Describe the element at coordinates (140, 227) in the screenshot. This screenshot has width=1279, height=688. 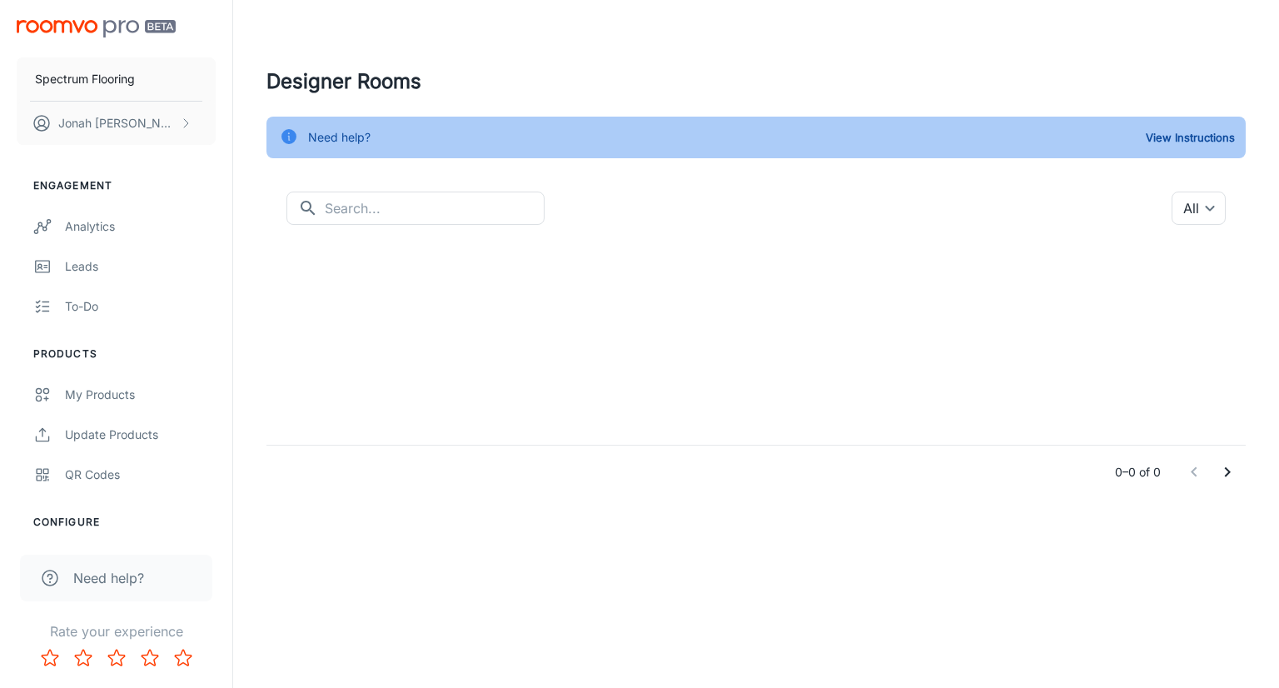
I see `div: Analytics` at that location.